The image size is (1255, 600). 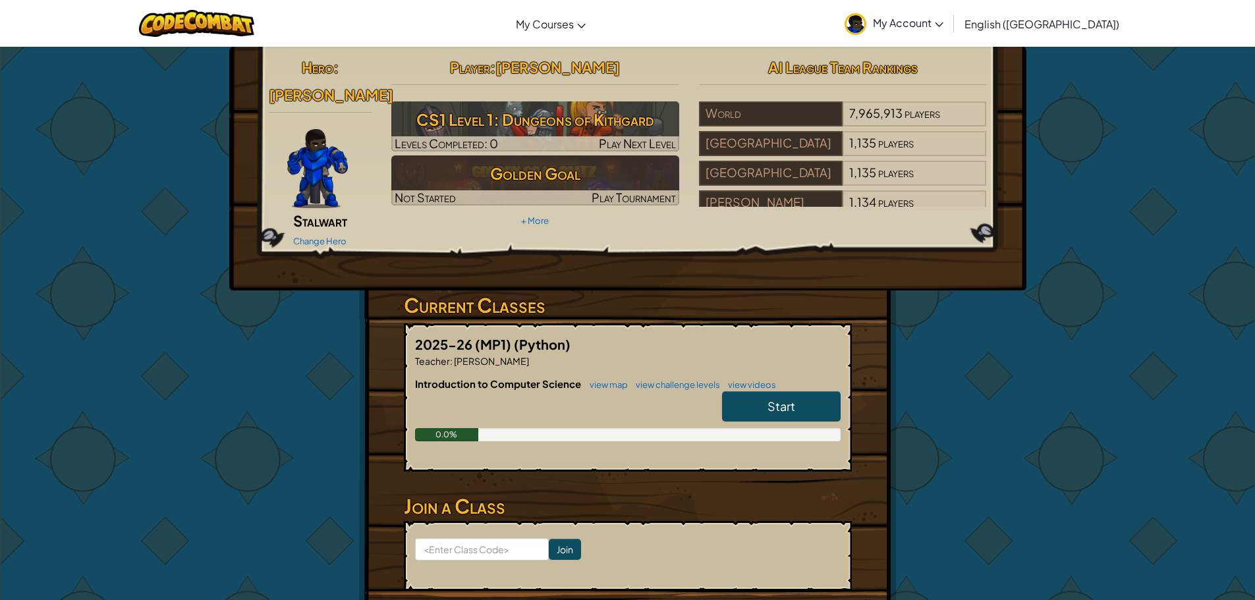 I want to click on a: Play Next Level, so click(x=535, y=127).